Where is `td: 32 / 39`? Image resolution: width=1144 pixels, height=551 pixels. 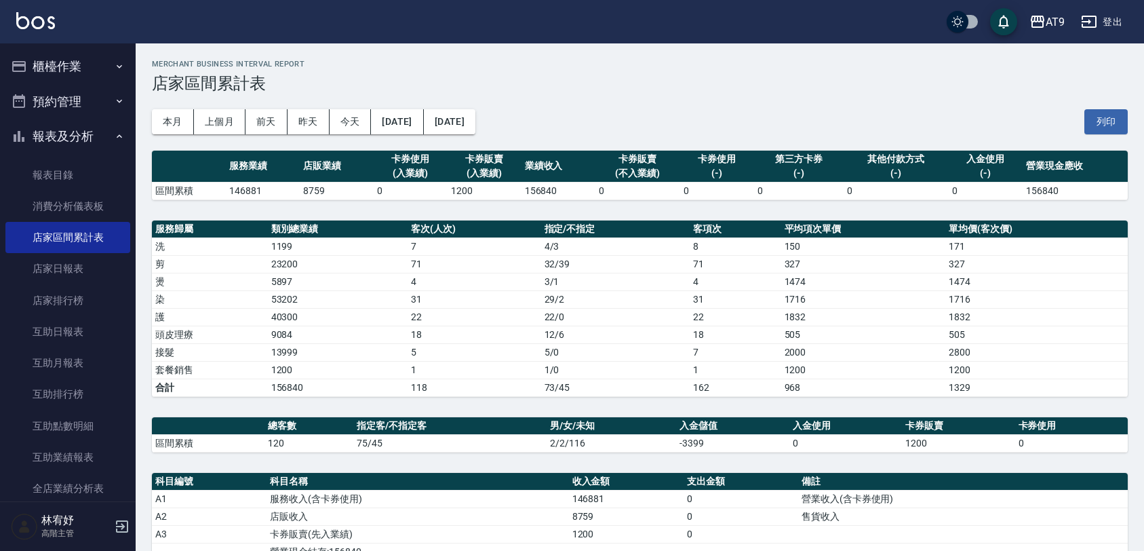 td: 32 / 39 is located at coordinates (616, 264).